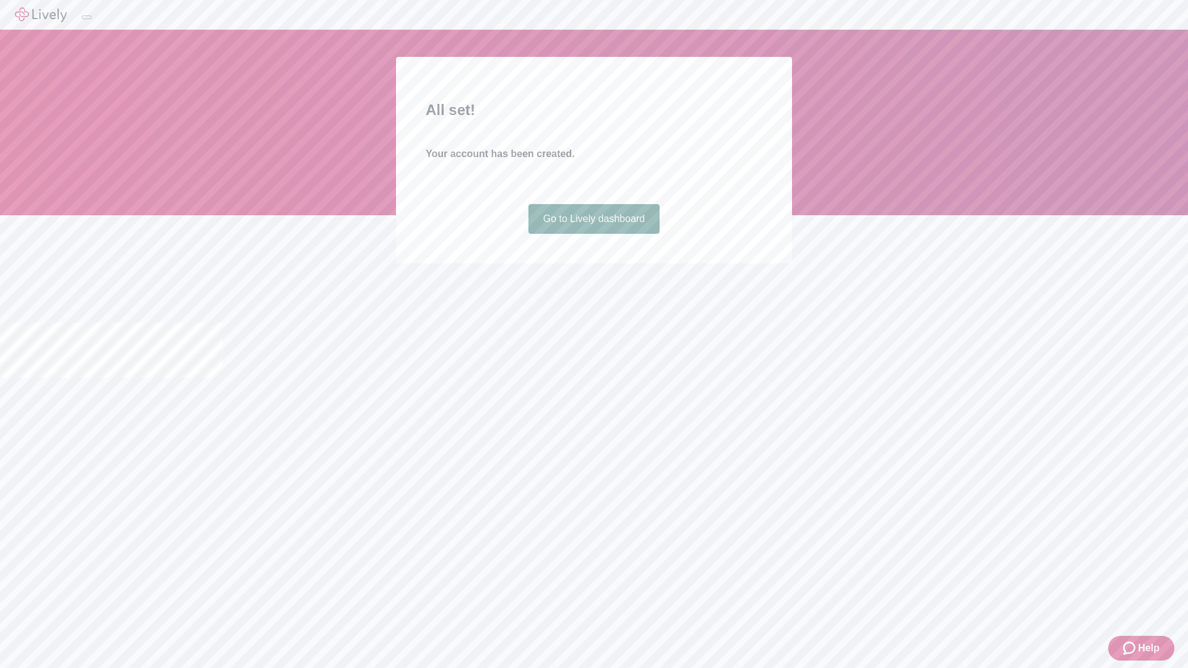 The width and height of the screenshot is (1188, 668). Describe the element at coordinates (41, 15) in the screenshot. I see `img: Lively` at that location.